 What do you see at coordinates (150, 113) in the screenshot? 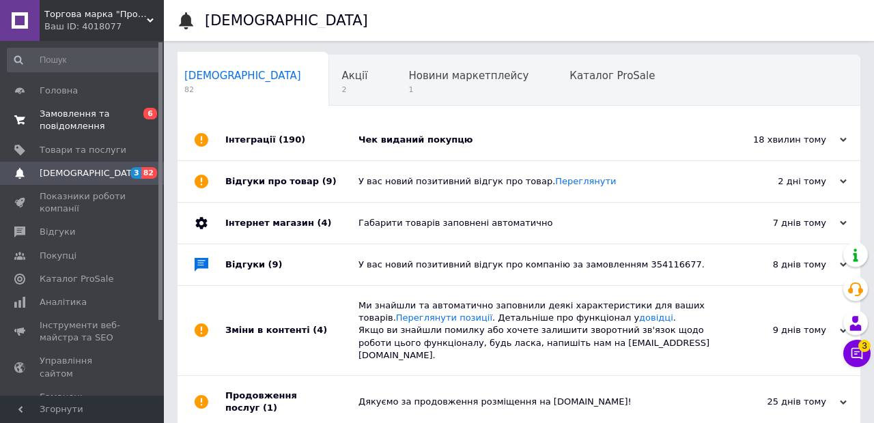
I see `span: 6` at bounding box center [150, 113].